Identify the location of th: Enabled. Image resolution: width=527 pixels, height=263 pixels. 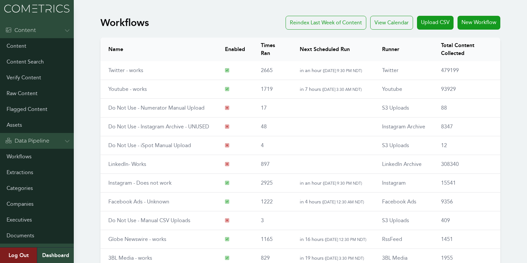
(235, 49).